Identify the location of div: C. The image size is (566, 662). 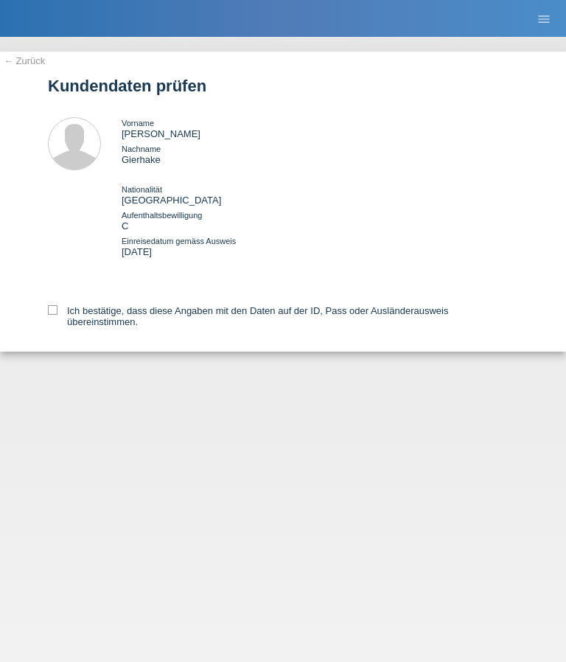
(320, 220).